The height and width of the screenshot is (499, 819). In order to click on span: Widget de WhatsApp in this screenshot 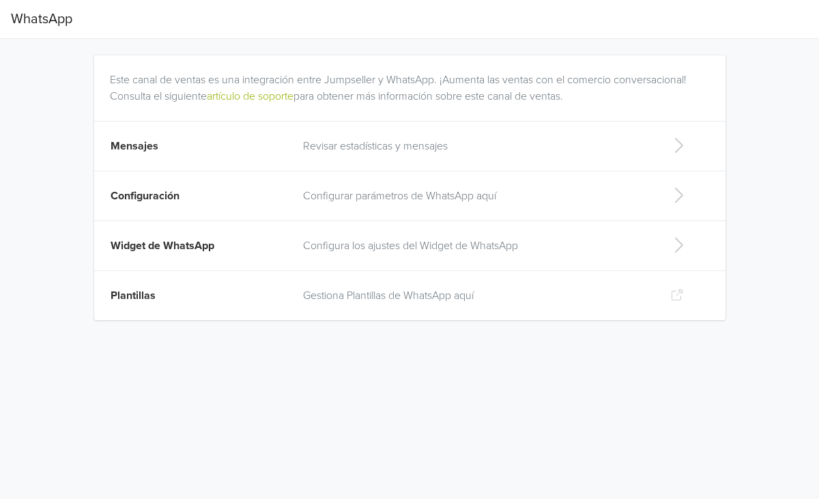, I will do `click(162, 246)`.